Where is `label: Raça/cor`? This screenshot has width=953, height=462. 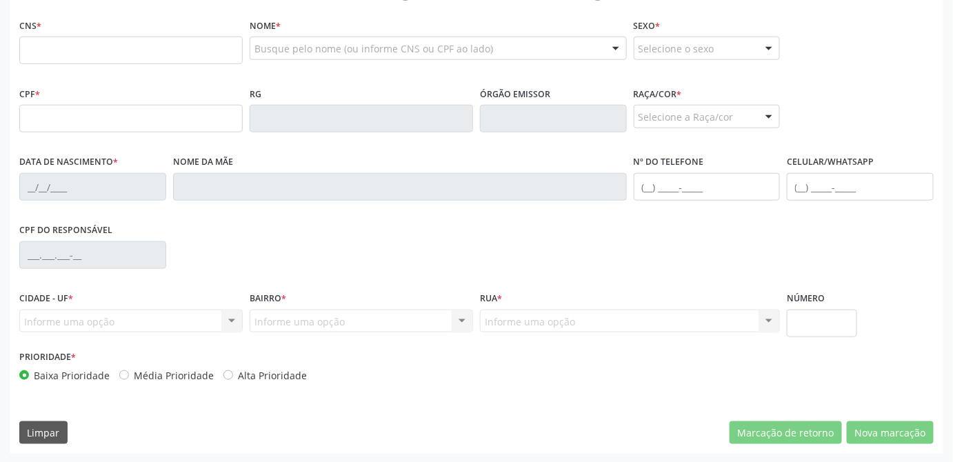 label: Raça/cor is located at coordinates (658, 94).